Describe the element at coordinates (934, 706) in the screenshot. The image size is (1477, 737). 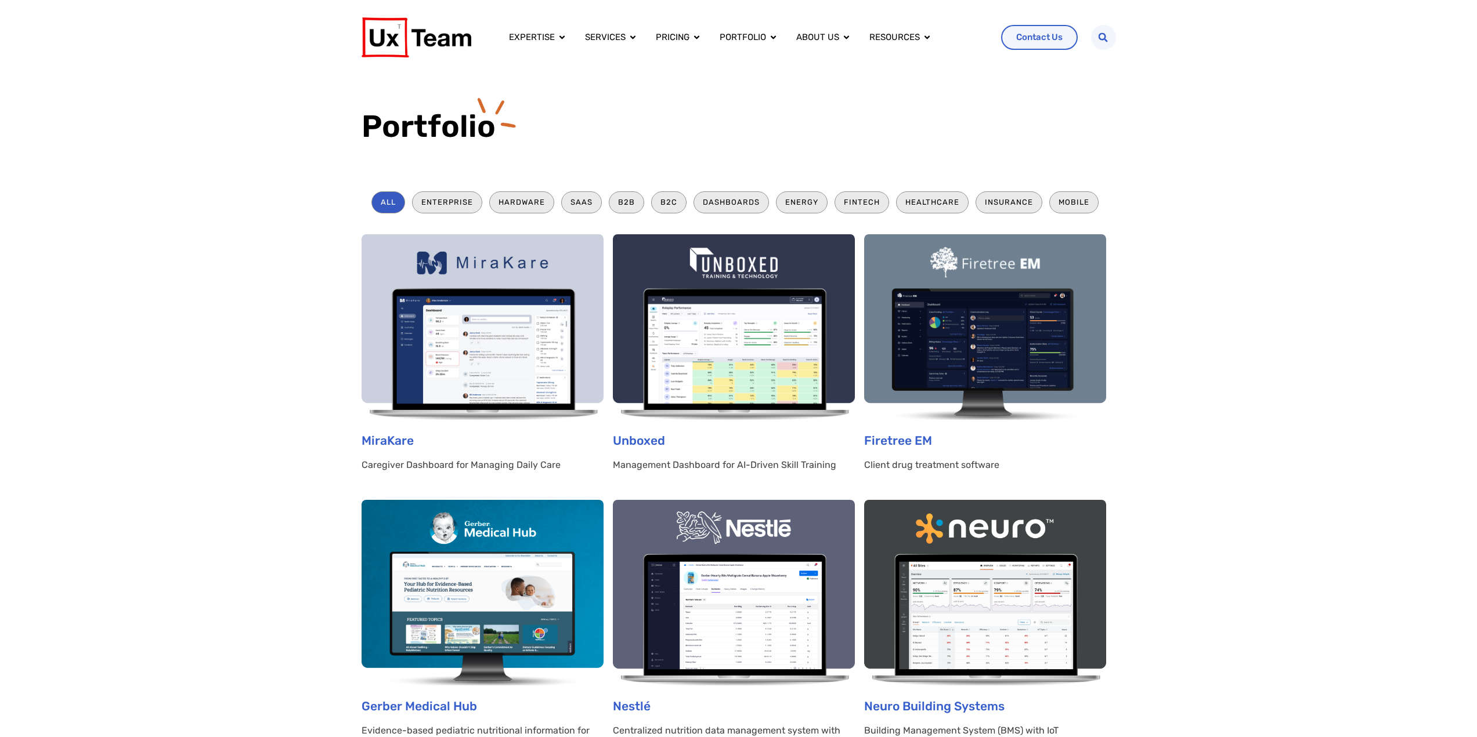
I see `a: Neuro Building Systems` at that location.